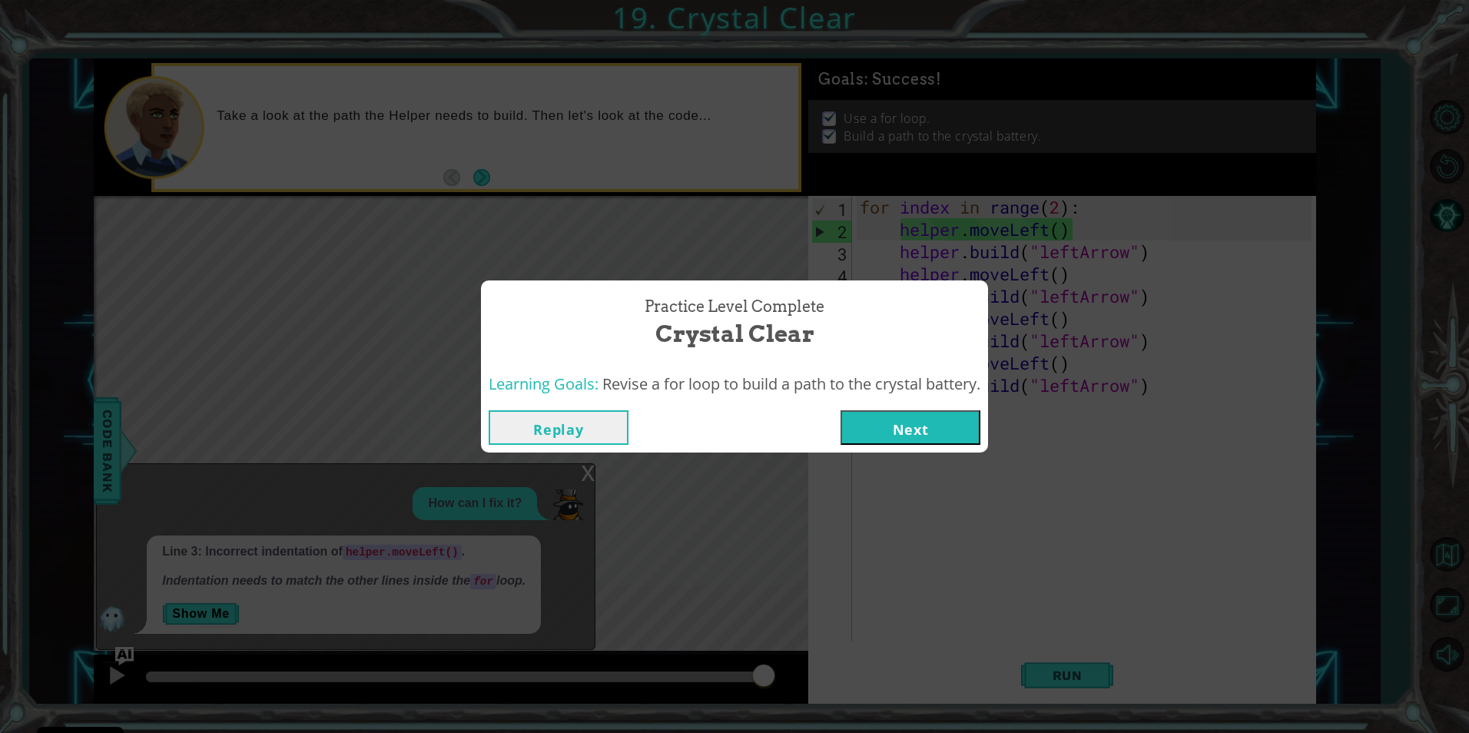 Image resolution: width=1469 pixels, height=733 pixels. Describe the element at coordinates (910, 427) in the screenshot. I see `button: Next` at that location.